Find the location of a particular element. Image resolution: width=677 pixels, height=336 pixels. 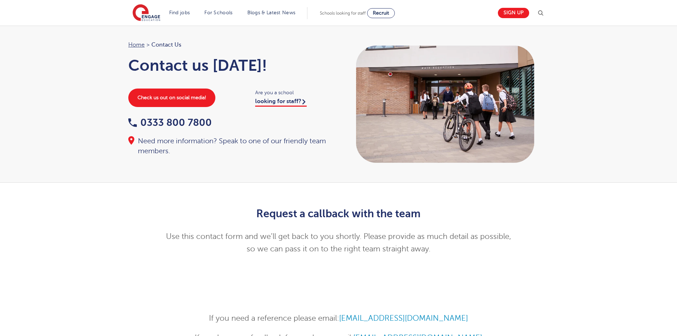

h2: Request a callback with the team is located at coordinates (339, 214).